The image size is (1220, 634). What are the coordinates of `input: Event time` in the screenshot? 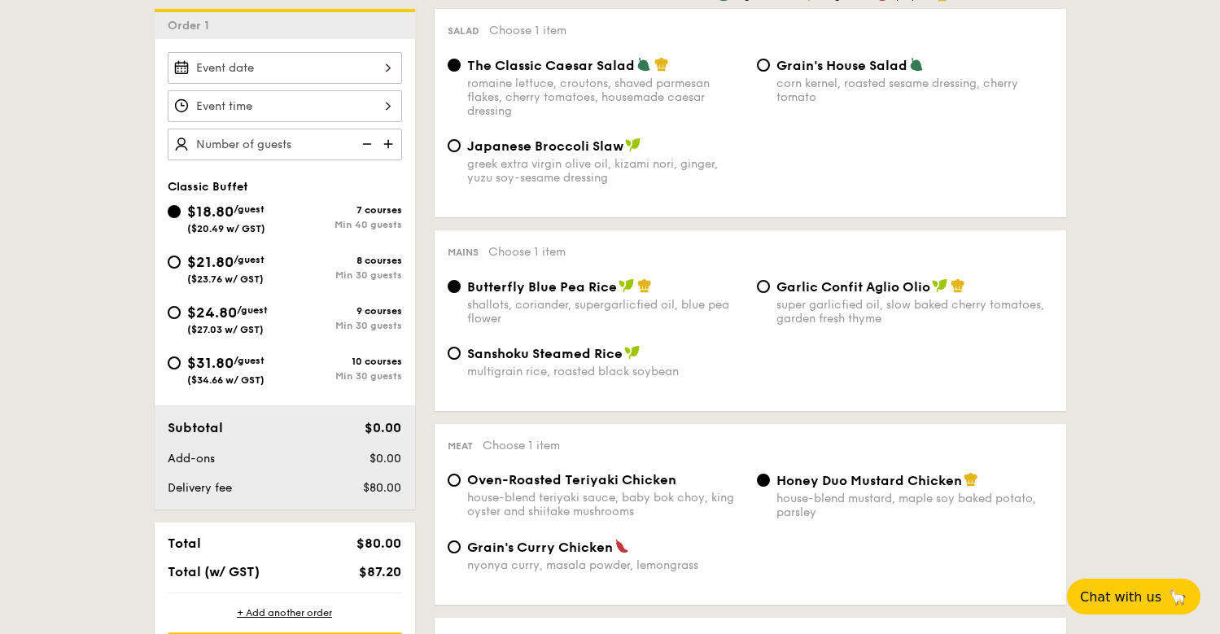 It's located at (285, 106).